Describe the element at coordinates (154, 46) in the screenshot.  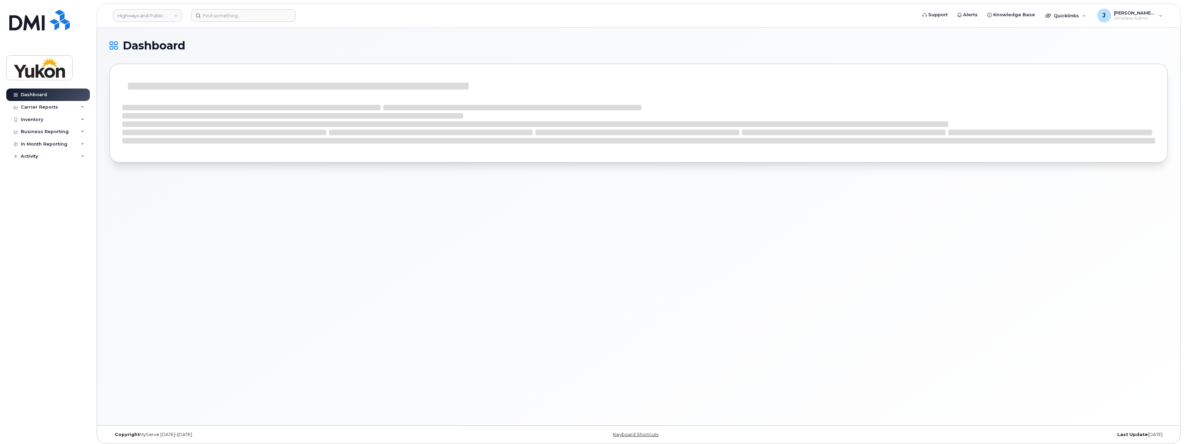
I see `span: Dashboard` at that location.